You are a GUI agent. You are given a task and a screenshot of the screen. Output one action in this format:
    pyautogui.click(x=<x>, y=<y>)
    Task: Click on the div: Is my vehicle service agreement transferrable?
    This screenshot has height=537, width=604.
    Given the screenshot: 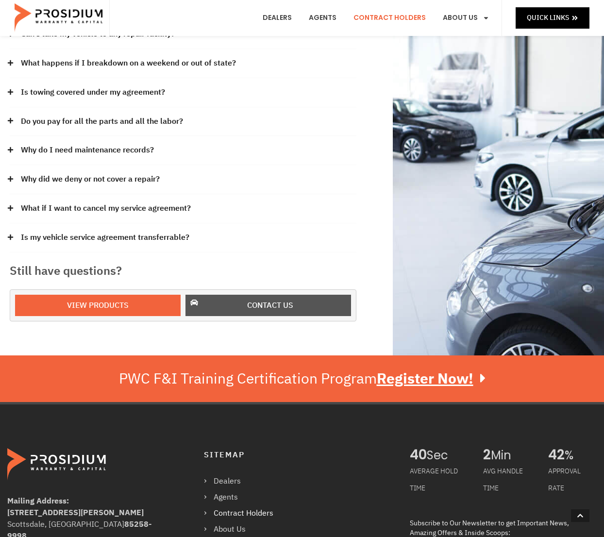 What is the action you would take?
    pyautogui.click(x=183, y=238)
    